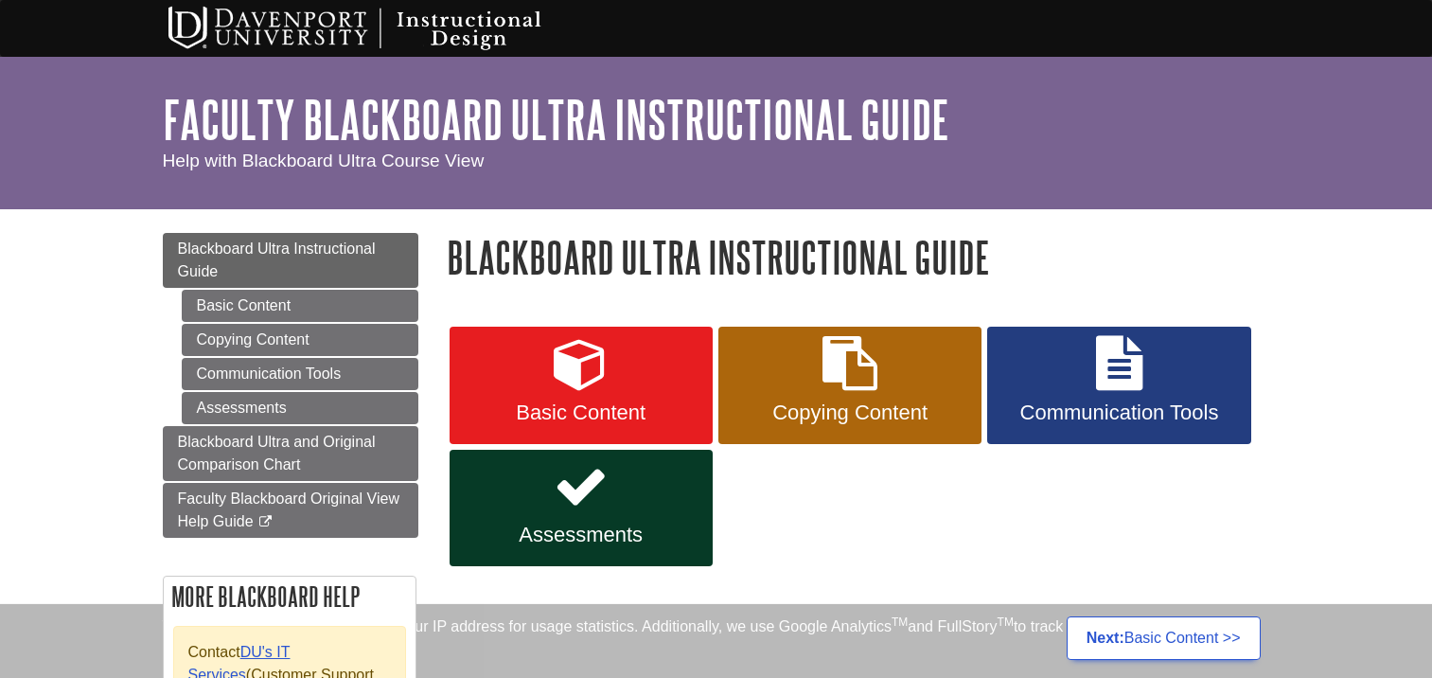 This screenshot has width=1432, height=678. Describe the element at coordinates (276, 452) in the screenshot. I see `span: Blackboard Ultra and Original Comparison Chart` at that location.